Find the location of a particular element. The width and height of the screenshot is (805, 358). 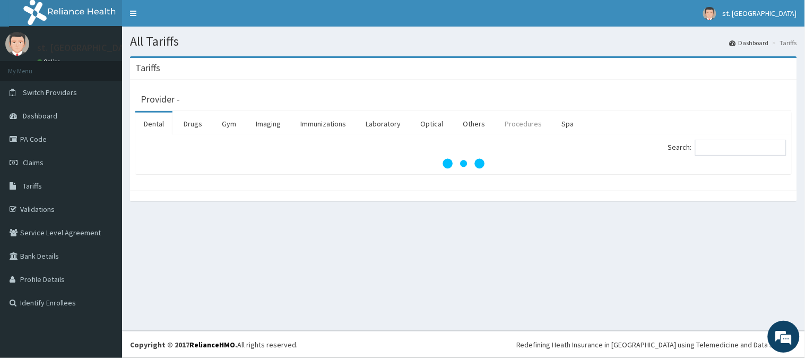

h3: Tariffs is located at coordinates (148, 68).